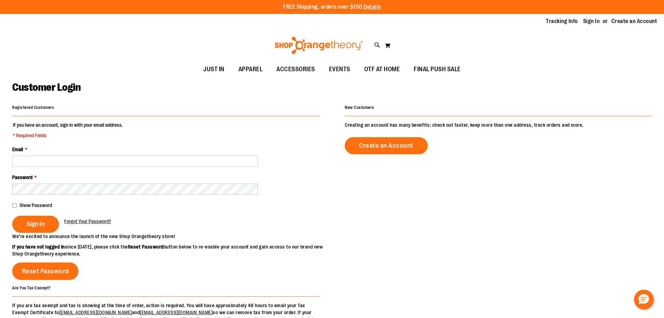 The height and width of the screenshot is (318, 664). Describe the element at coordinates (214, 69) in the screenshot. I see `a: JUST IN` at that location.